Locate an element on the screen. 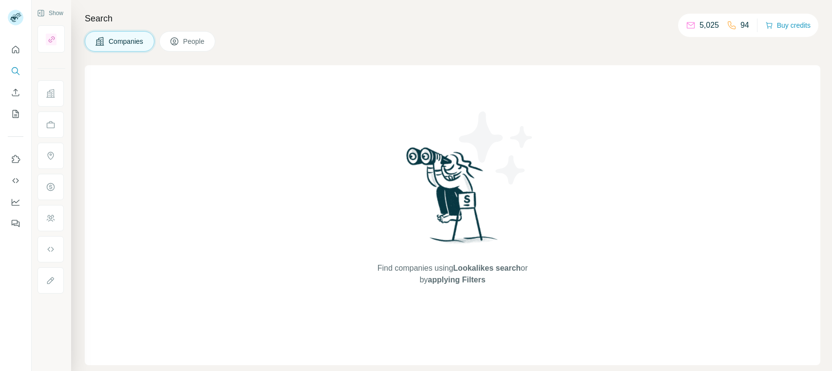 This screenshot has width=832, height=371. span: Companies is located at coordinates (126, 41).